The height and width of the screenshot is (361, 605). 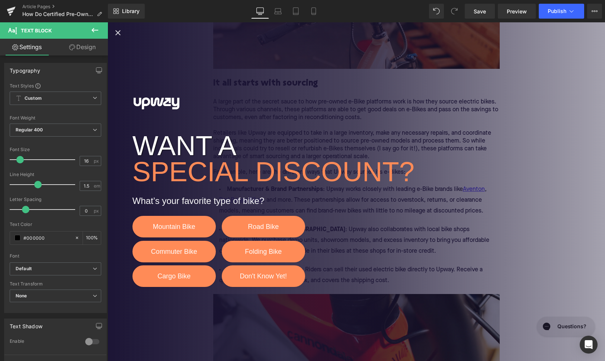 I want to click on span: Save, so click(x=480, y=11).